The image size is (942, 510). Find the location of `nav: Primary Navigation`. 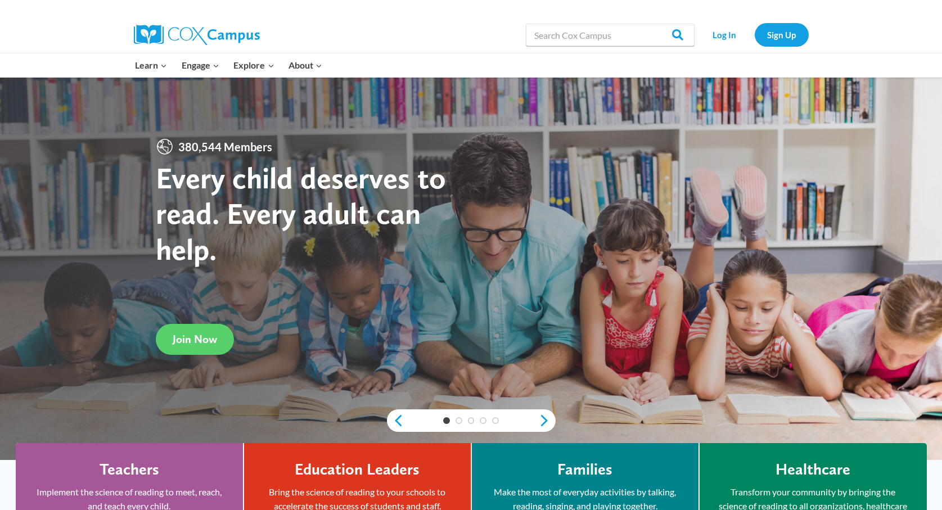

nav: Primary Navigation is located at coordinates (229, 65).